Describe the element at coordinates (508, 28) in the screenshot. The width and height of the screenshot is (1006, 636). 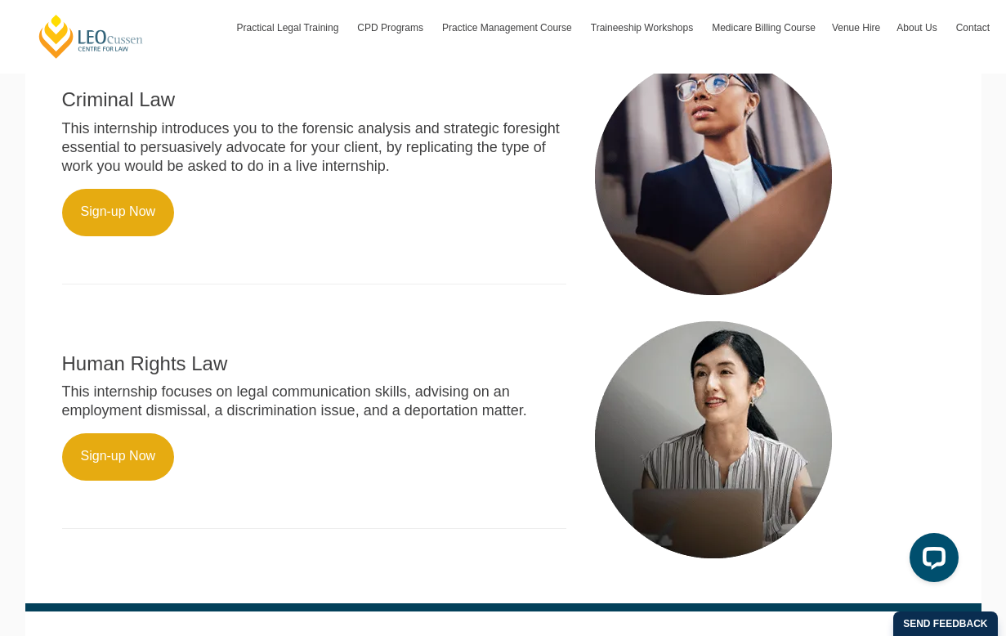
I see `a: Practice Management Course` at that location.